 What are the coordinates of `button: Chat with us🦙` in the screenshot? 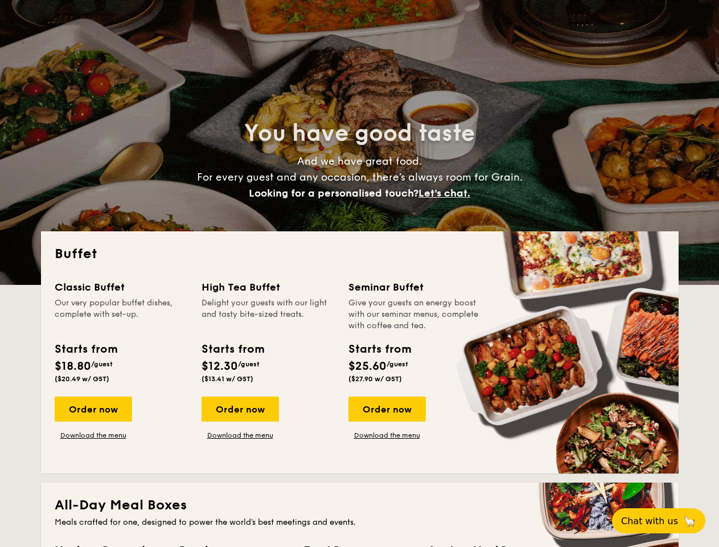 It's located at (659, 520).